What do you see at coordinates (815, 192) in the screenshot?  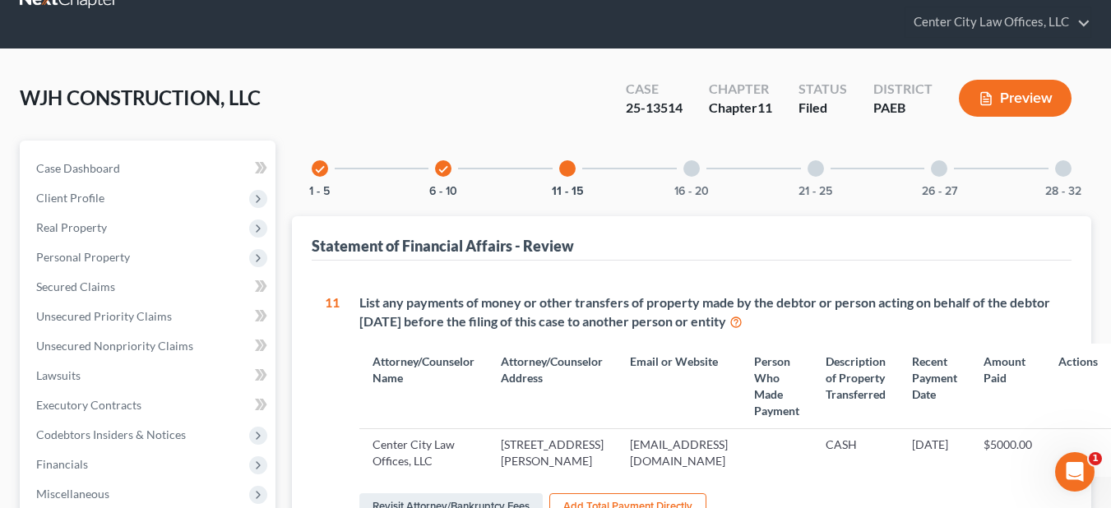 I see `button: 21 - 25` at bounding box center [815, 192].